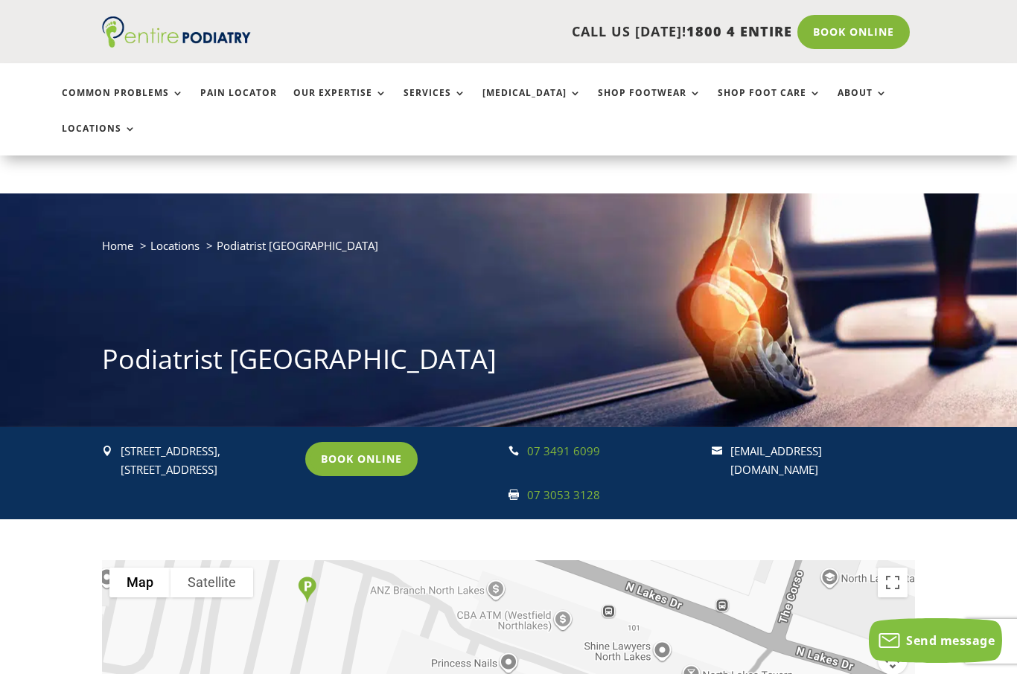  I want to click on a: Our Expertise, so click(340, 103).